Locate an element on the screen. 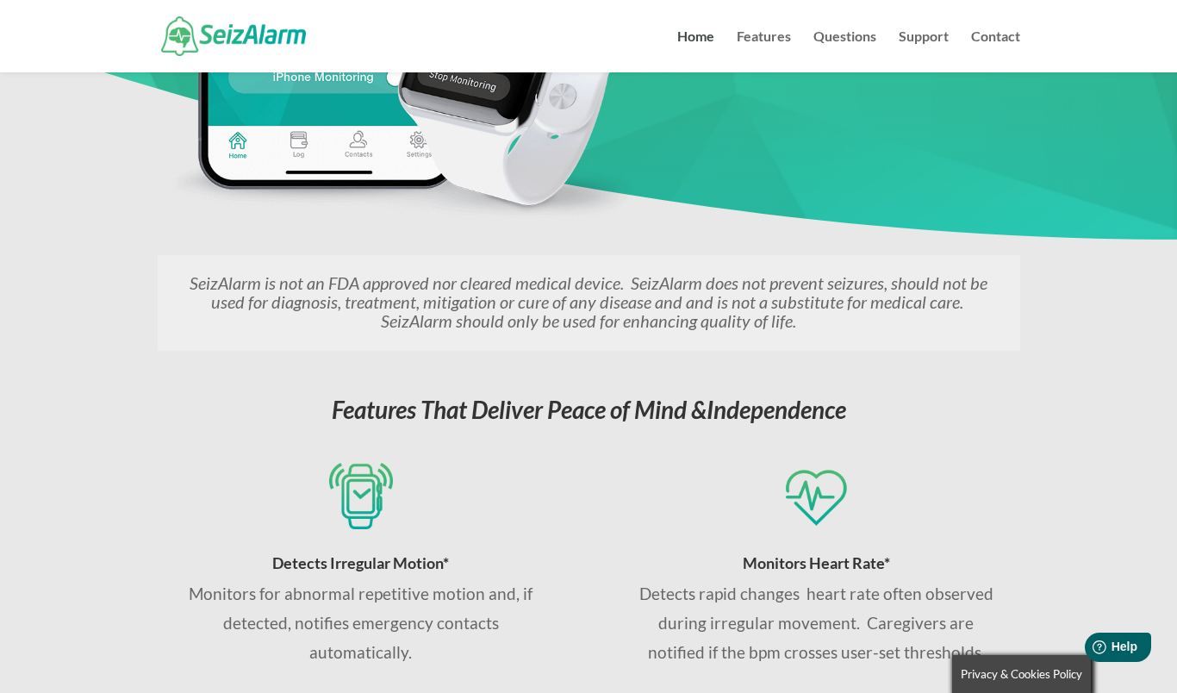 The height and width of the screenshot is (693, 1177). a: Contact is located at coordinates (996, 51).